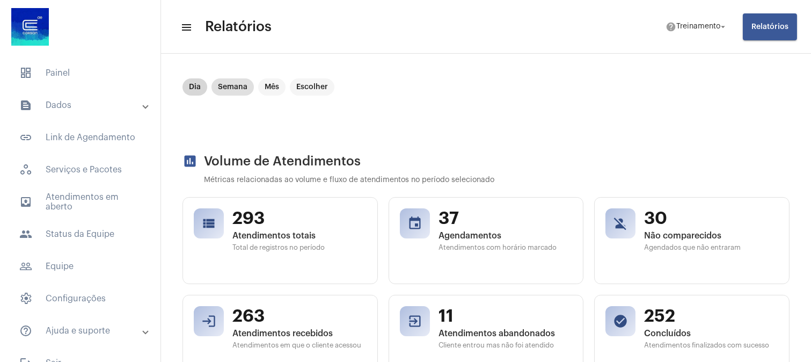 This screenshot has height=362, width=811. Describe the element at coordinates (506, 218) in the screenshot. I see `span: 37` at that location.